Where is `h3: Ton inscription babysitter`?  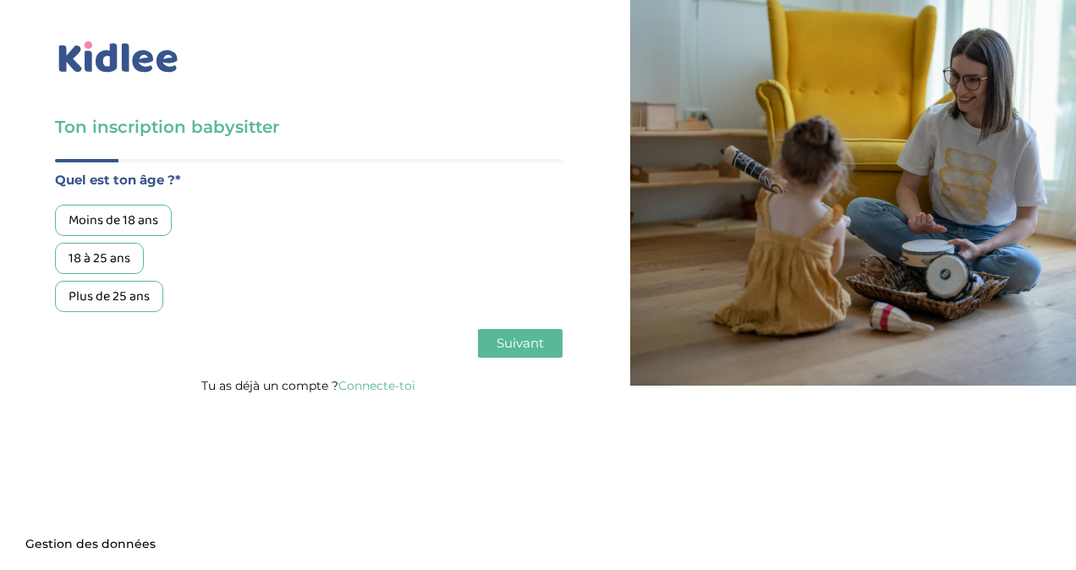
h3: Ton inscription babysitter is located at coordinates (309, 127).